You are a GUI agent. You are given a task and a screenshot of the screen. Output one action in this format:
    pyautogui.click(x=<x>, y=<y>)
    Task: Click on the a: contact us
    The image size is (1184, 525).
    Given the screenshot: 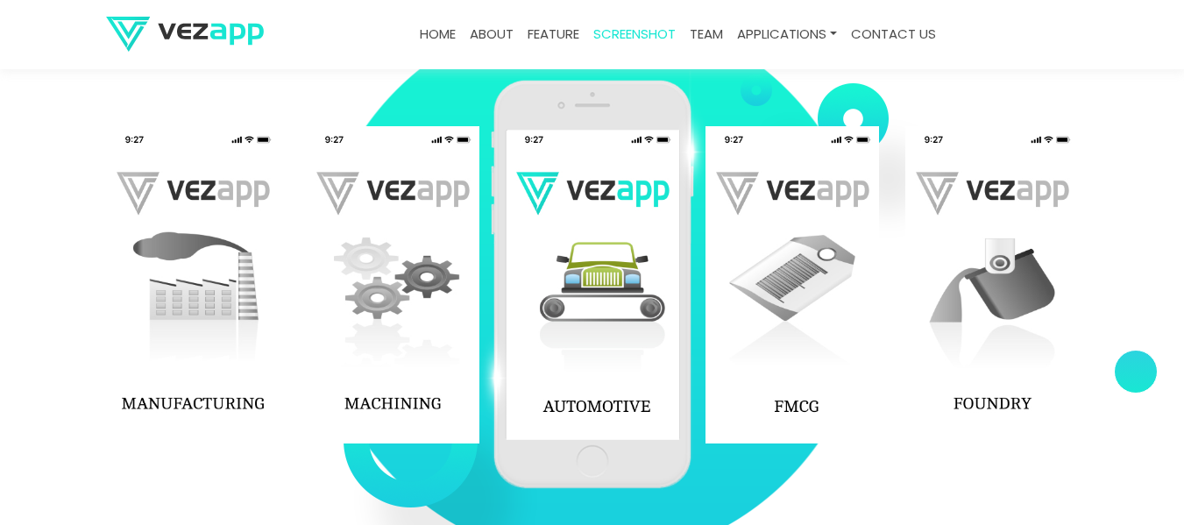 What is the action you would take?
    pyautogui.click(x=893, y=34)
    